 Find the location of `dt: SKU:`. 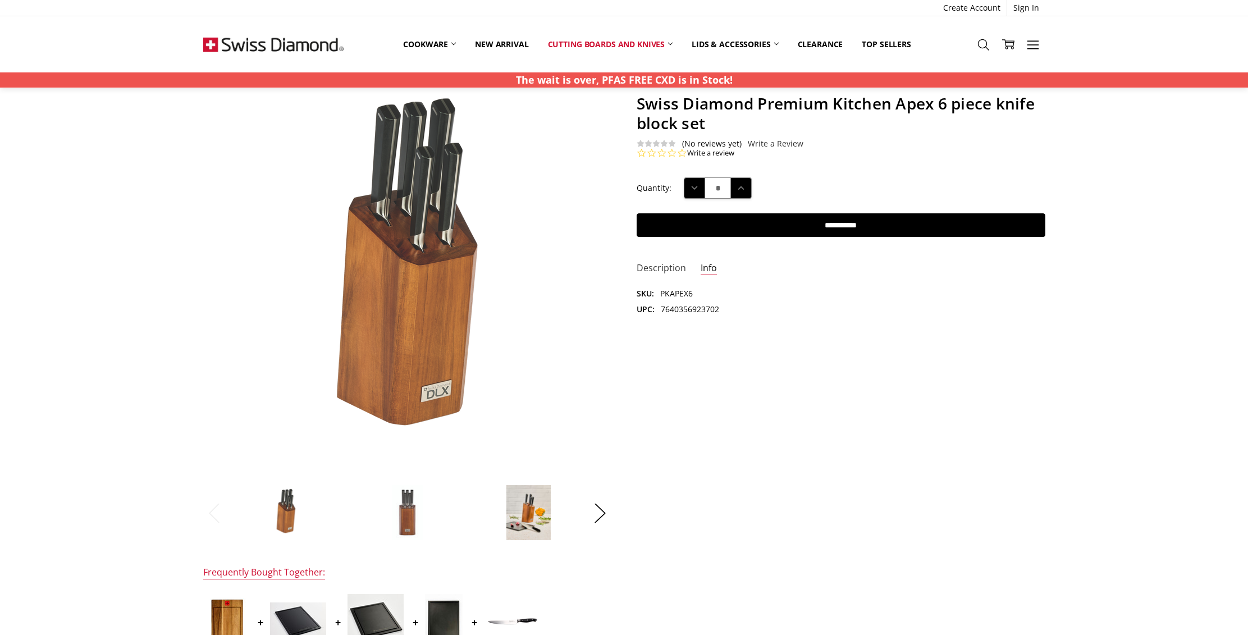

dt: SKU: is located at coordinates (645, 294).